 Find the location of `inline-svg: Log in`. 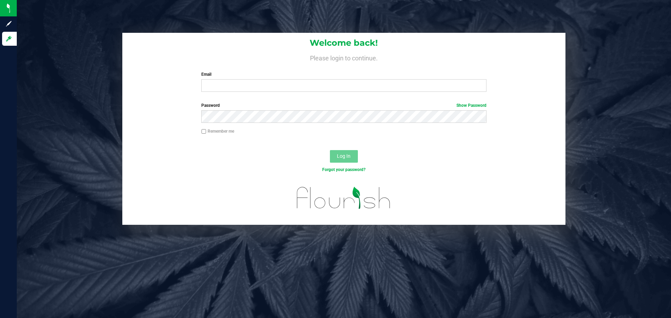

inline-svg: Log in is located at coordinates (9, 39).